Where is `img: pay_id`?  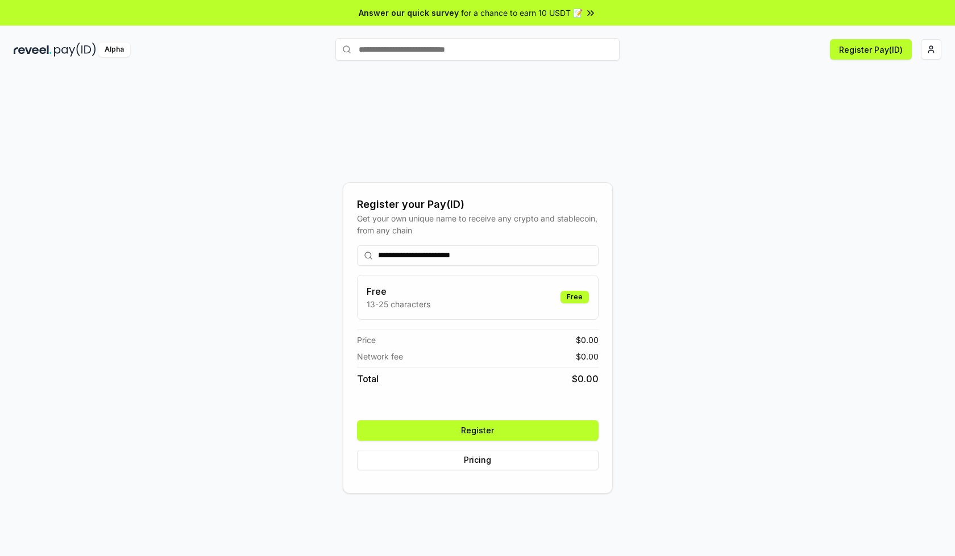 img: pay_id is located at coordinates (75, 49).